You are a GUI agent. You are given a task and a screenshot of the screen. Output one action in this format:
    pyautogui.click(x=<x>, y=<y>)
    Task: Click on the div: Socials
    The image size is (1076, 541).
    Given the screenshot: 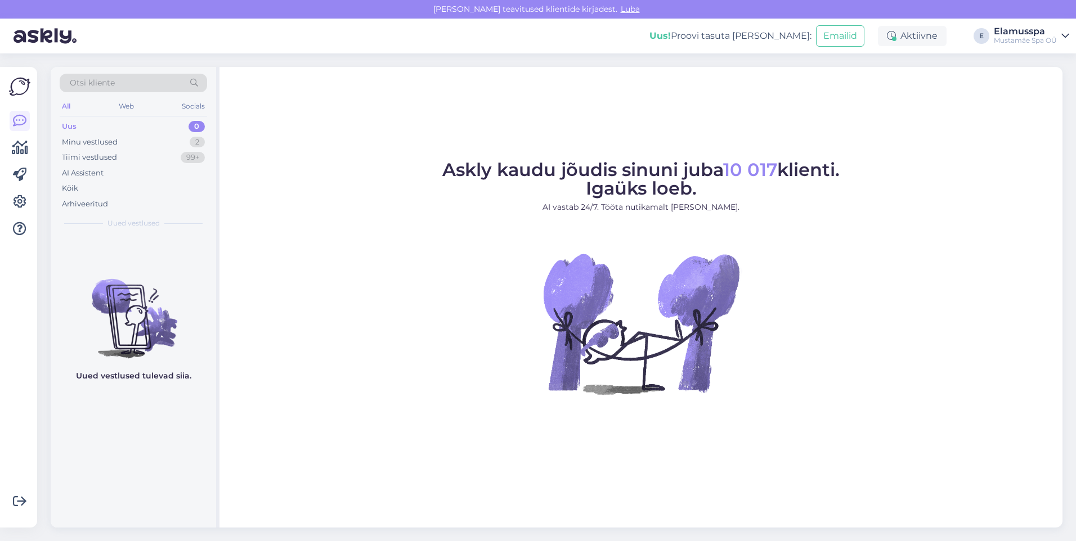 What is the action you would take?
    pyautogui.click(x=193, y=106)
    